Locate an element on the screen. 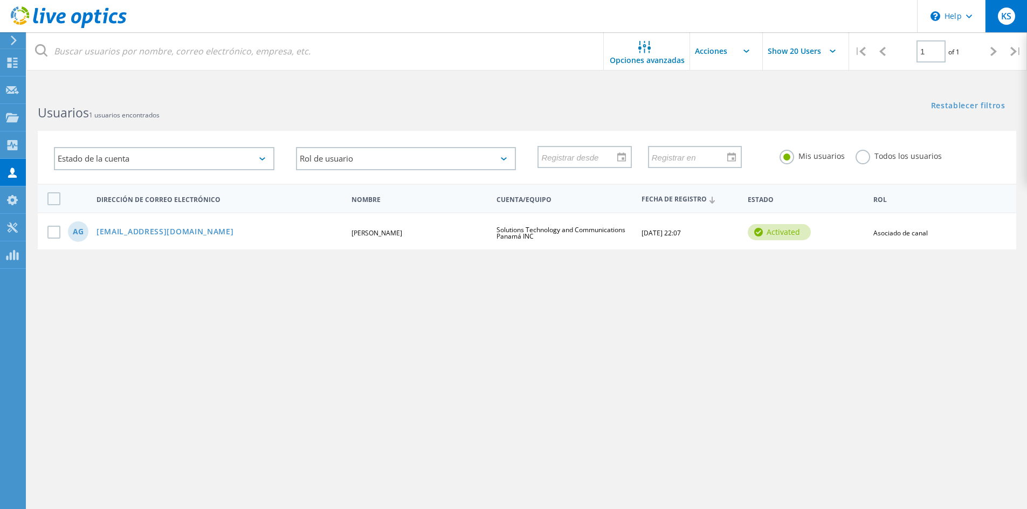 This screenshot has height=509, width=1027. b: Usuarios is located at coordinates (63, 113).